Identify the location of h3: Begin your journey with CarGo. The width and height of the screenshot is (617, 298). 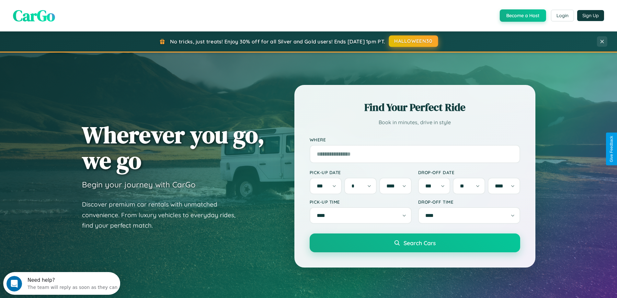
(139, 184).